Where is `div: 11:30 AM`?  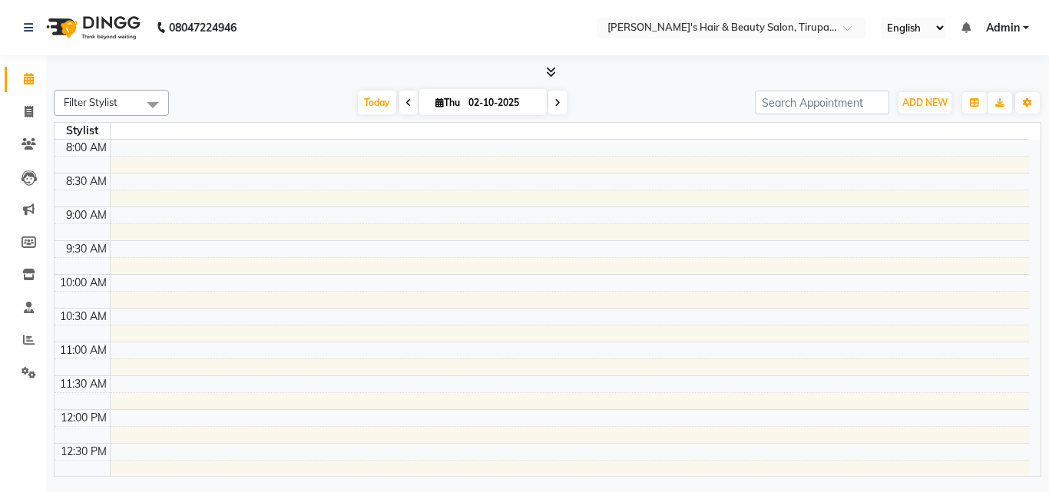
div: 11:30 AM is located at coordinates (83, 384).